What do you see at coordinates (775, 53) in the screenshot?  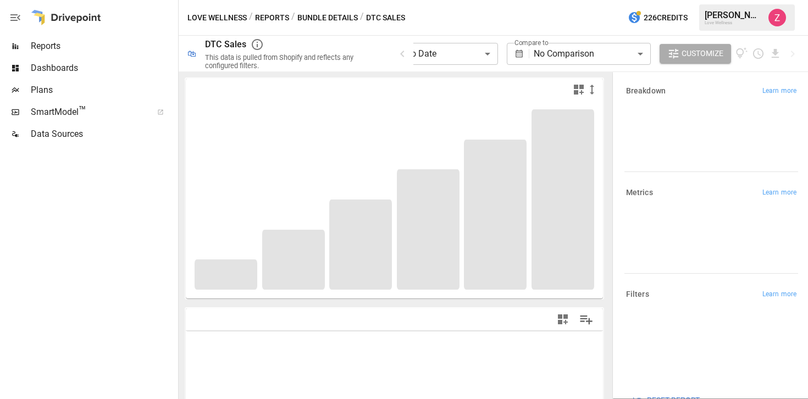 I see `button: Download report` at bounding box center [775, 53].